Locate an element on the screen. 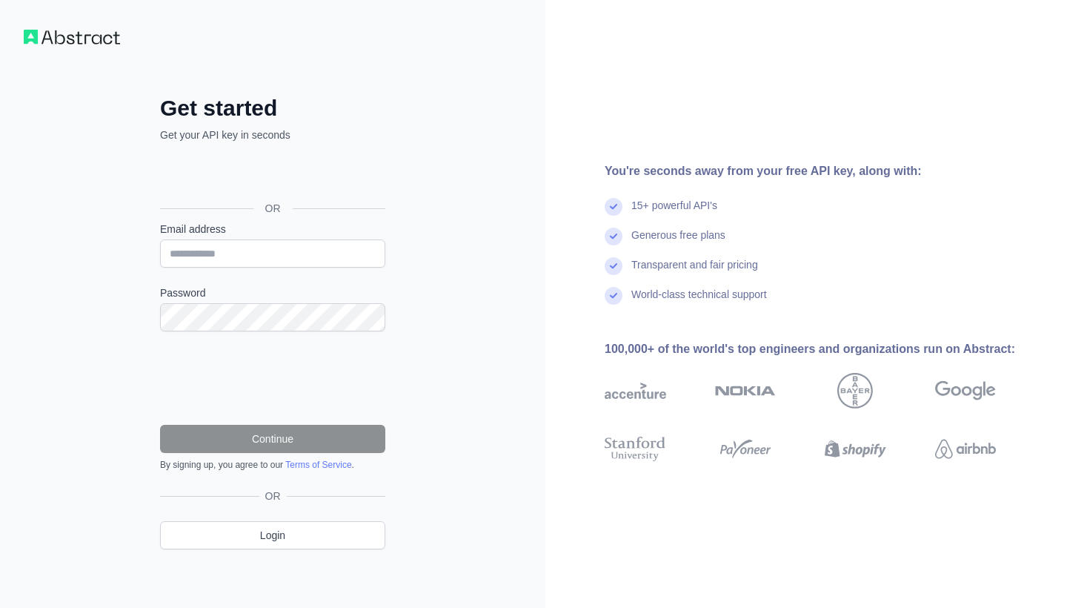  img: payoneer is located at coordinates (746, 448).